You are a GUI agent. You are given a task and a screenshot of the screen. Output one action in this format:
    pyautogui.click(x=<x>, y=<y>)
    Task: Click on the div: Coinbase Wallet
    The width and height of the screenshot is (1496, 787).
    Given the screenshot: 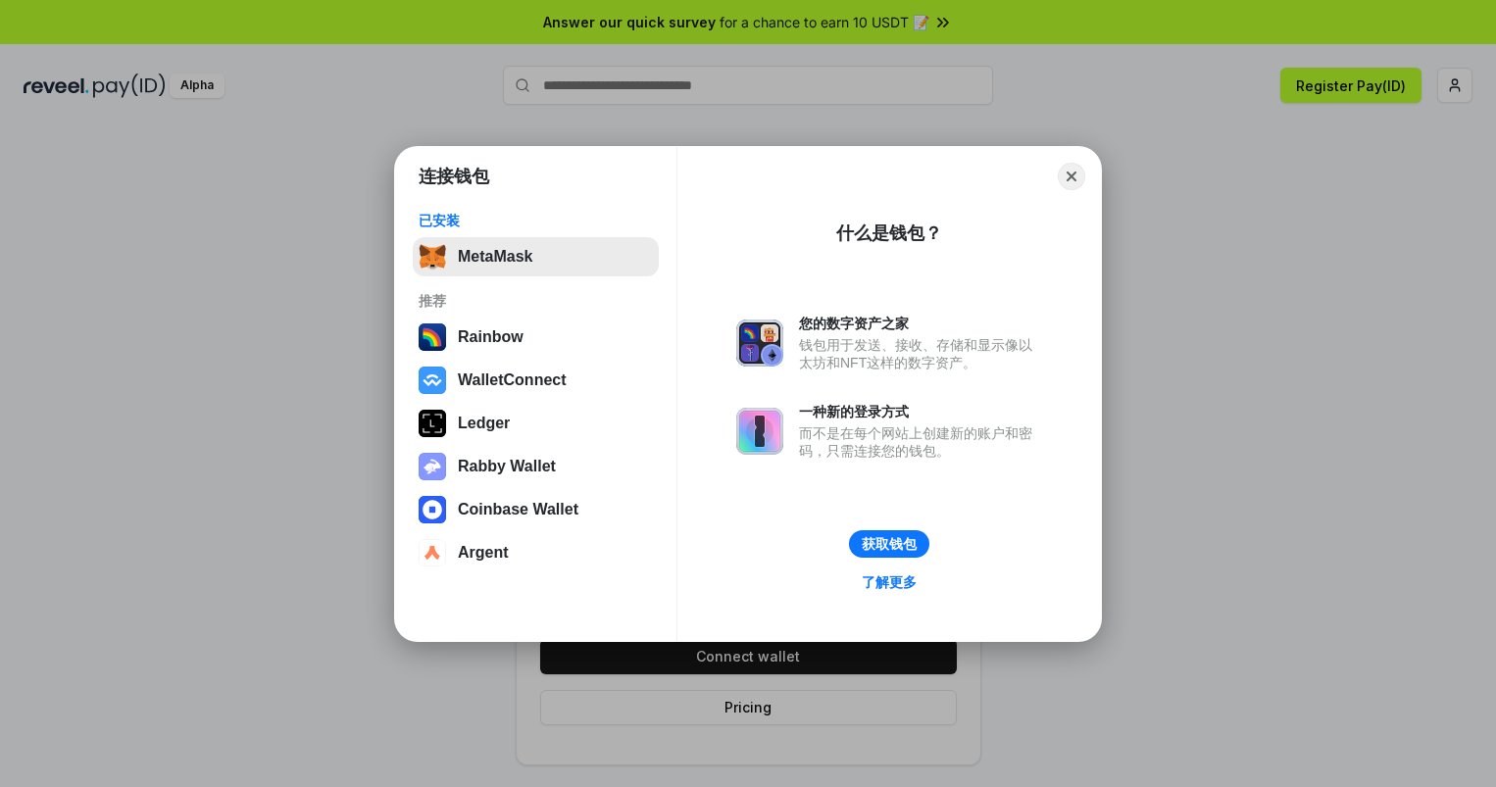 What is the action you would take?
    pyautogui.click(x=517, y=510)
    